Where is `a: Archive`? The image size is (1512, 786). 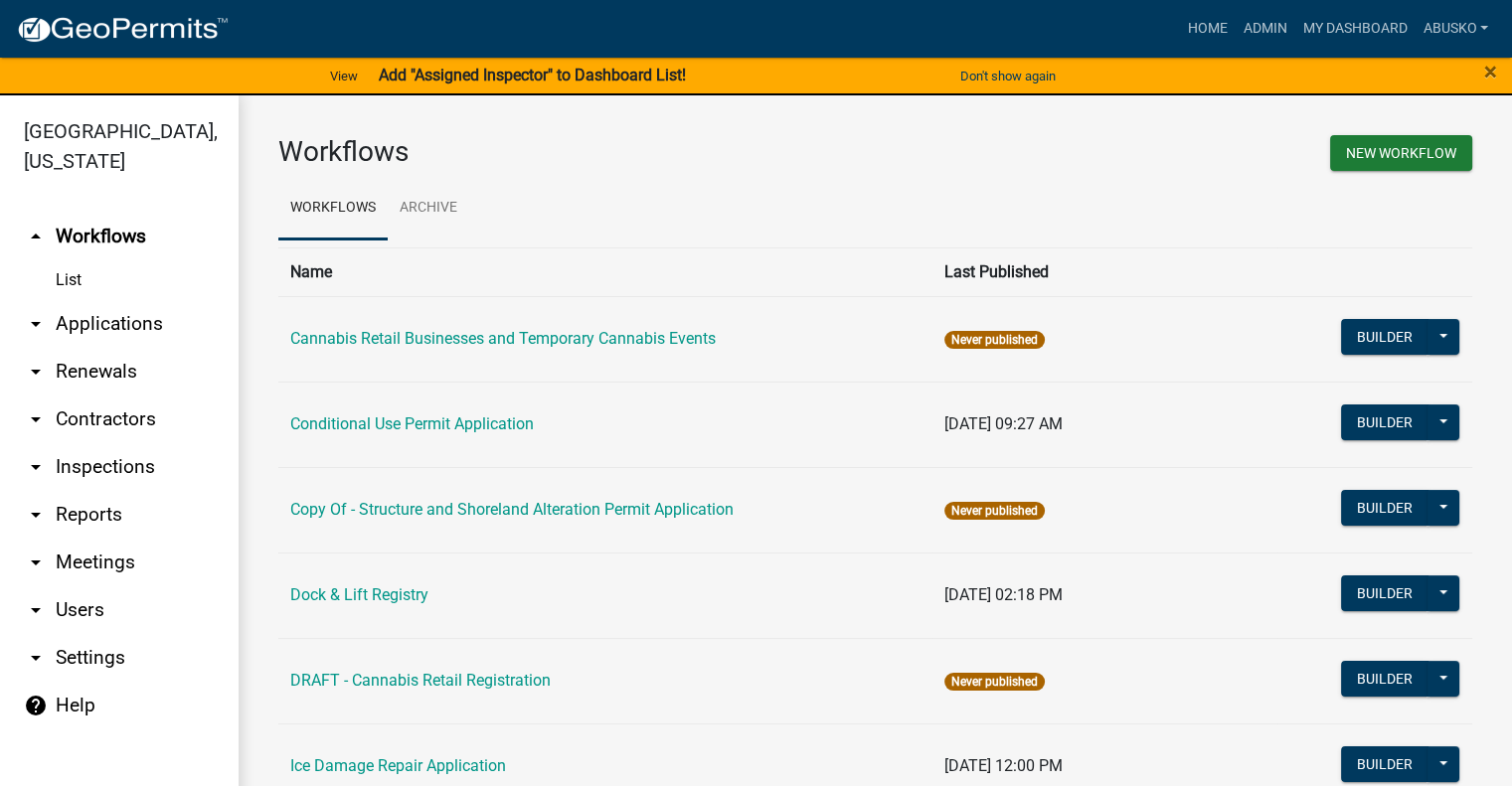 a: Archive is located at coordinates (428, 209).